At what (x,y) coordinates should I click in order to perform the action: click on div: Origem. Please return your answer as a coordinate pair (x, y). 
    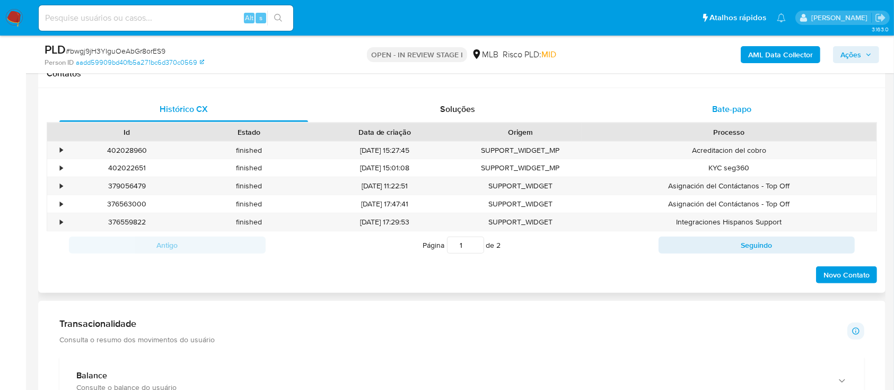
    Looking at the image, I should click on (520, 132).